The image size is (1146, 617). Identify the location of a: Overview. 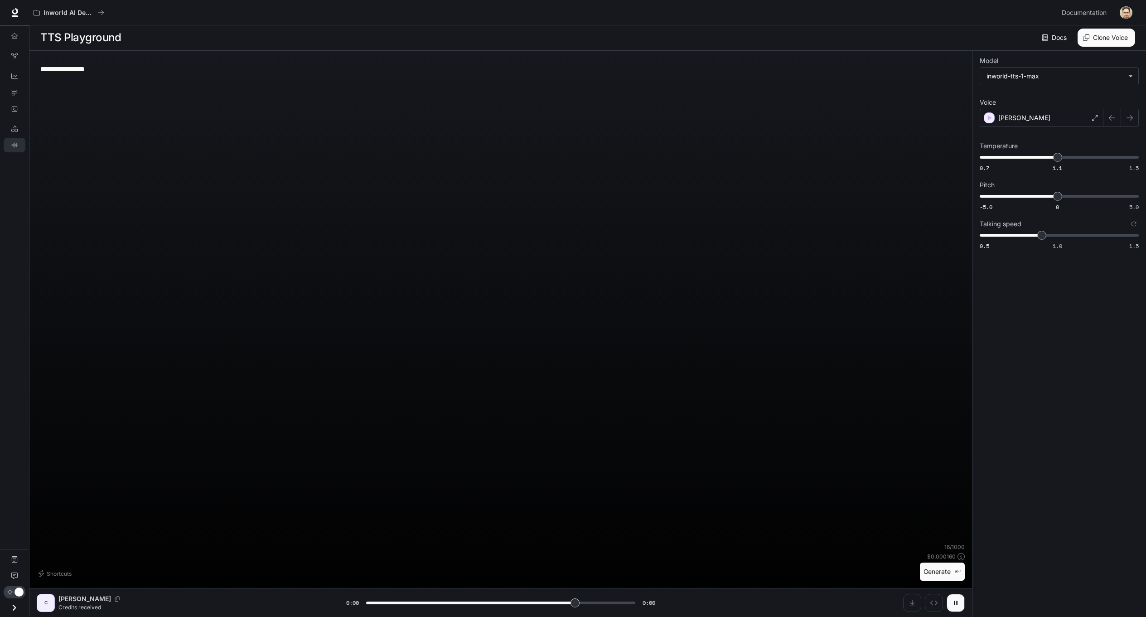
(15, 36).